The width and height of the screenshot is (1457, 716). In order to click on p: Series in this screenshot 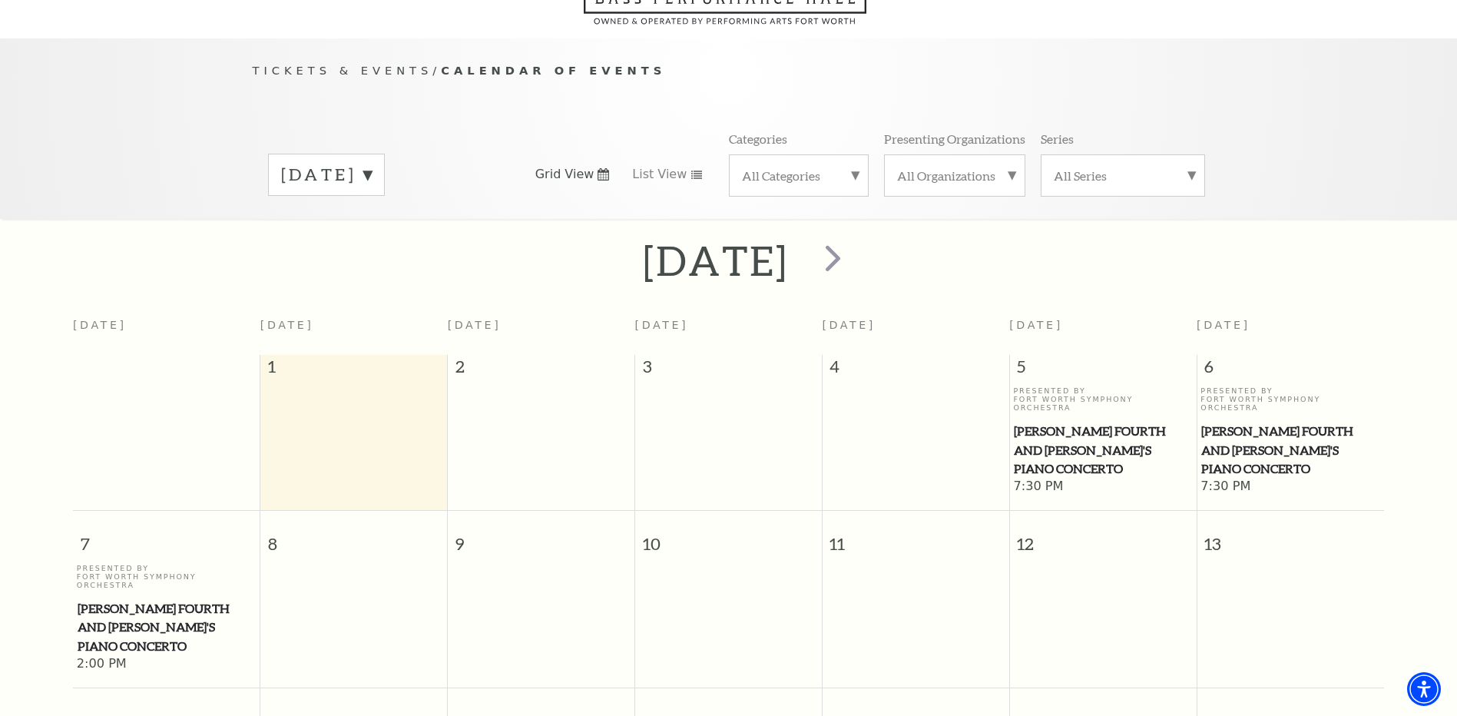, I will do `click(1056, 138)`.